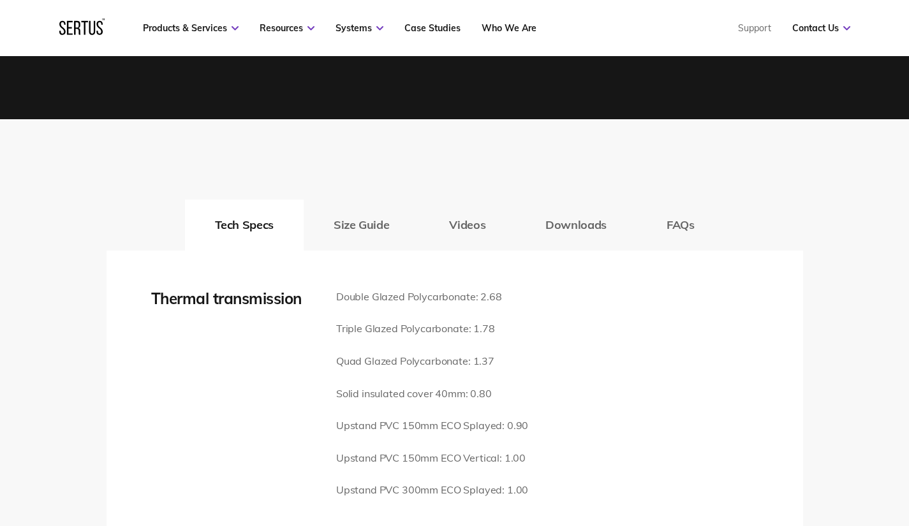 The height and width of the screenshot is (526, 909). What do you see at coordinates (433, 28) in the screenshot?
I see `a: Case Studies` at bounding box center [433, 28].